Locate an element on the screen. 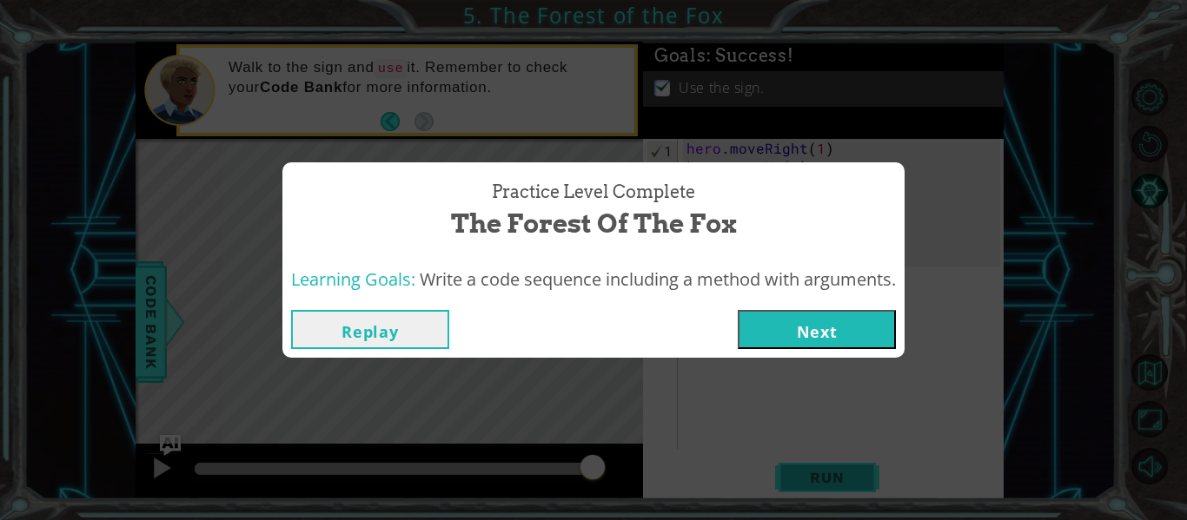  span: Practice Level Complete is located at coordinates (593, 192).